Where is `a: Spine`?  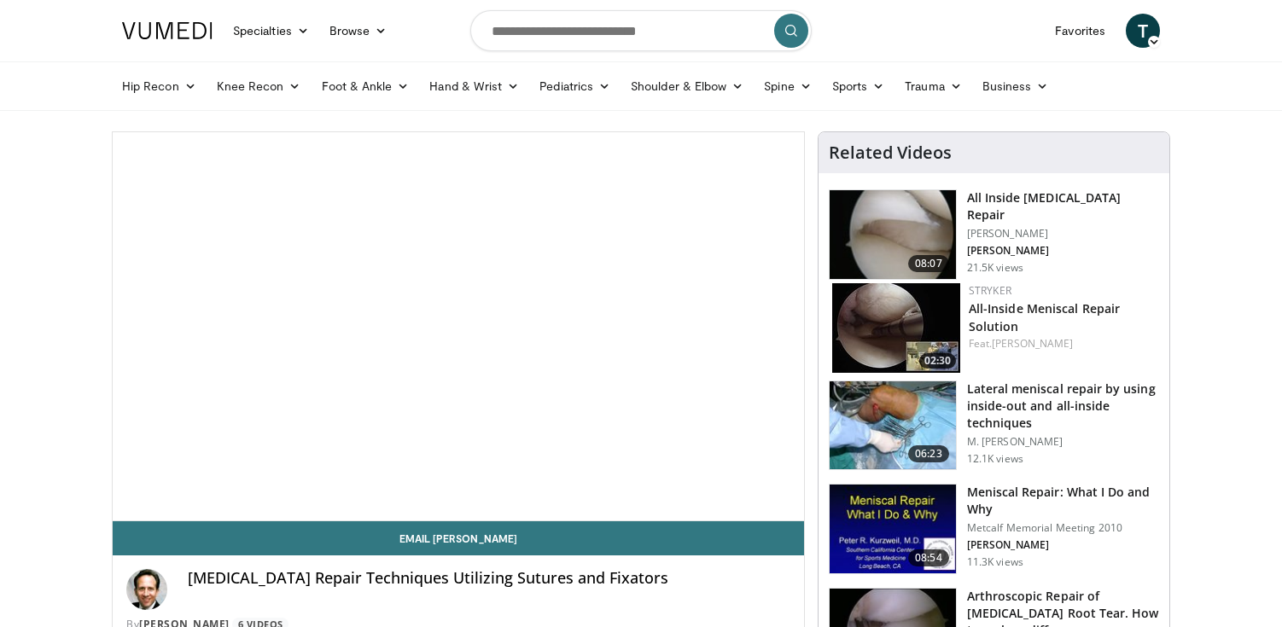
a: Spine is located at coordinates (787, 86).